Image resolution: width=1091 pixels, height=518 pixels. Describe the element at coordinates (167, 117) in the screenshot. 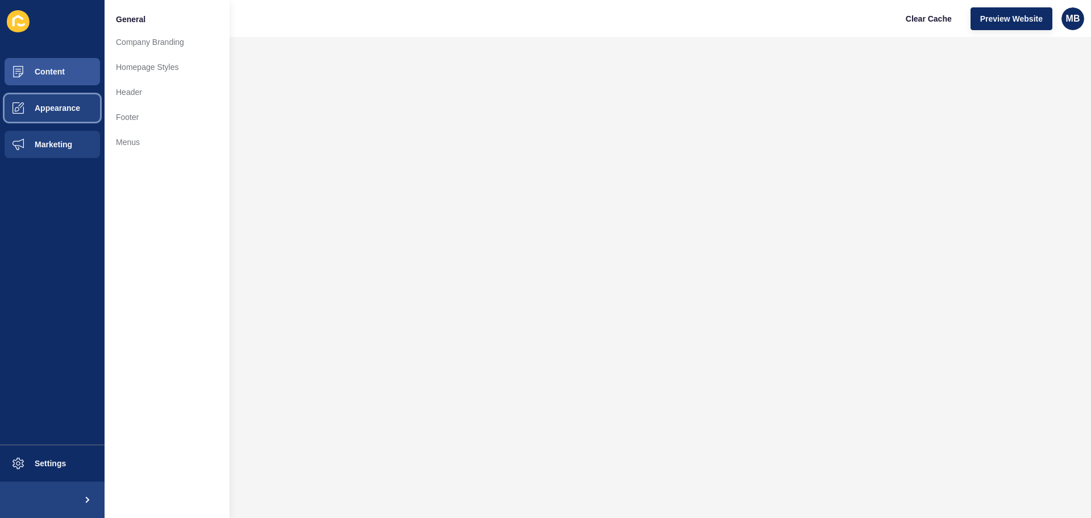

I see `a: Footer` at that location.